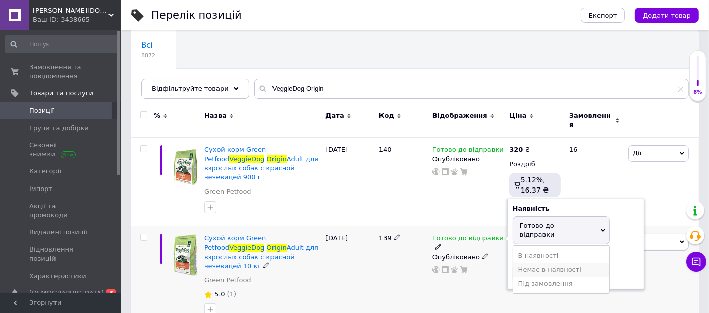 The height and width of the screenshot is (313, 709). What do you see at coordinates (196, 15) in the screenshot?
I see `div: Перелік позицій` at bounding box center [196, 15].